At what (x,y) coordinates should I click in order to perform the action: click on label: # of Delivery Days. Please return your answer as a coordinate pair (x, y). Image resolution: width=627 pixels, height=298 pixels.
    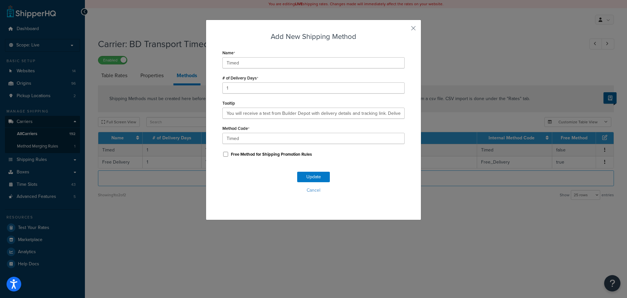
    Looking at the image, I should click on (240, 78).